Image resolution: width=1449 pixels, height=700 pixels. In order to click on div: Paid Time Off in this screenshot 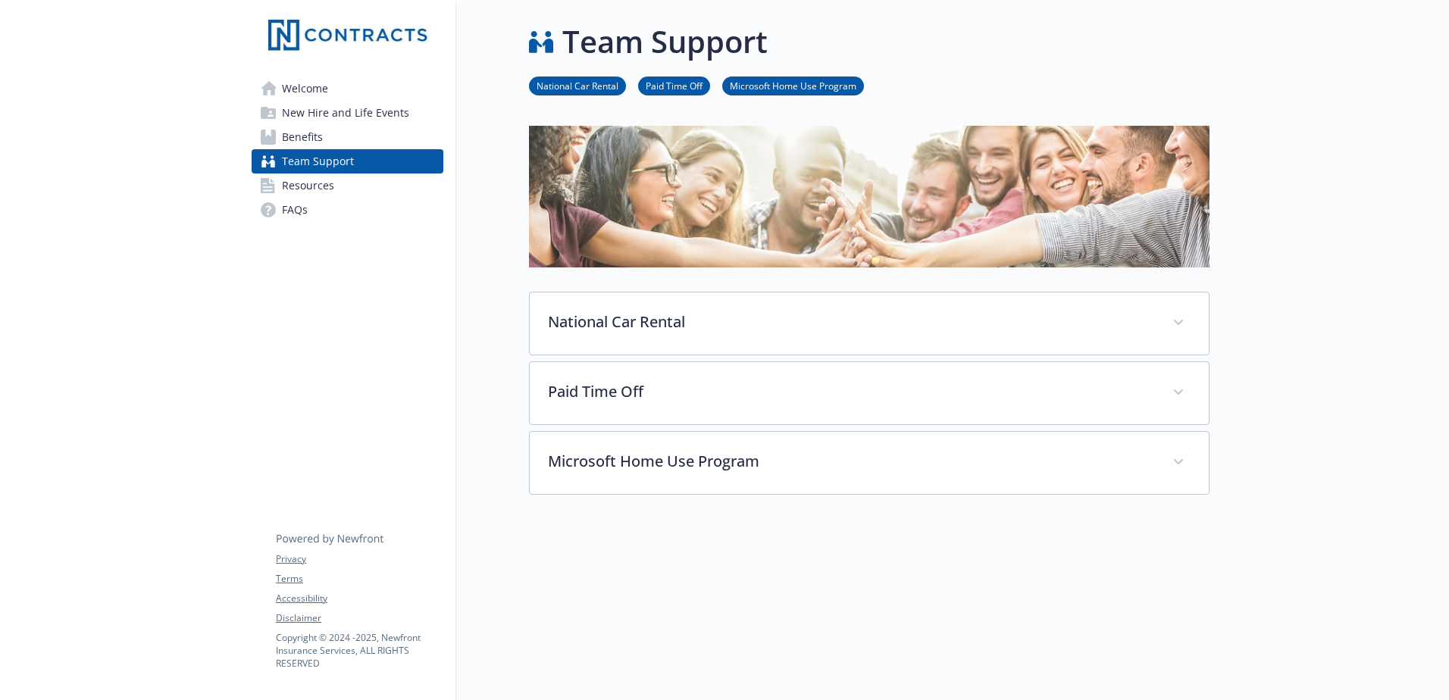, I will do `click(869, 393)`.